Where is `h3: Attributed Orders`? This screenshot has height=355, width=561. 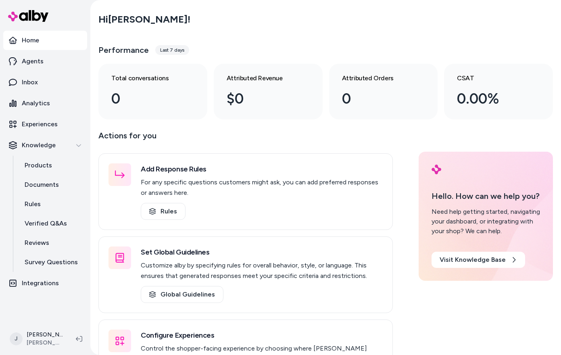
h3: Attributed Orders is located at coordinates (377, 78).